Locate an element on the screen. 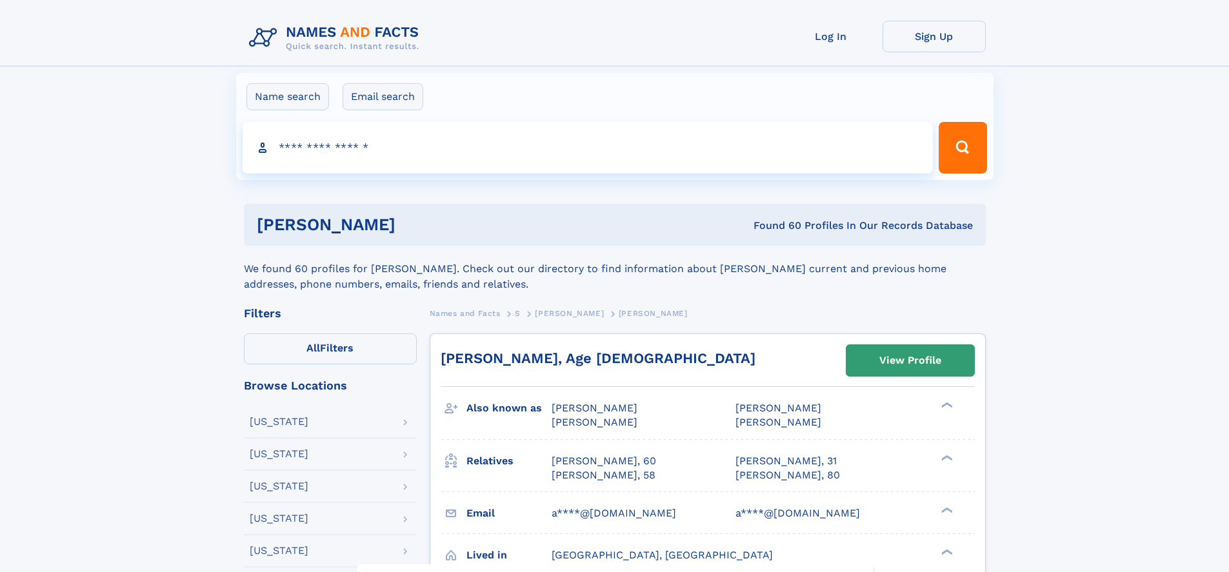 The image size is (1229, 572). a: Names and Facts is located at coordinates (465, 313).